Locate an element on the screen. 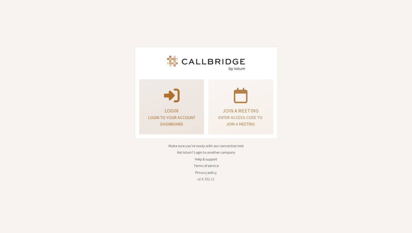 Image resolution: width=412 pixels, height=233 pixels. p: Login is located at coordinates (172, 111).